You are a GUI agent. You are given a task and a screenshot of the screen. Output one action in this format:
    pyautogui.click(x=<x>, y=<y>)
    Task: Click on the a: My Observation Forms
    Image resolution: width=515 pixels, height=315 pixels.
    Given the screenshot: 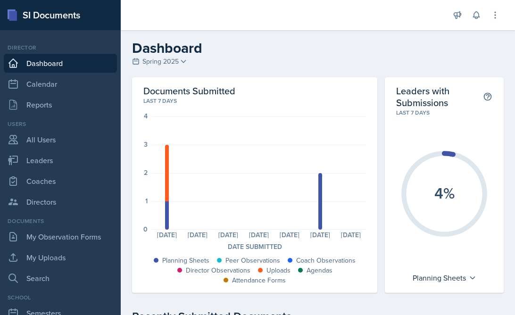 What is the action you would take?
    pyautogui.click(x=60, y=237)
    